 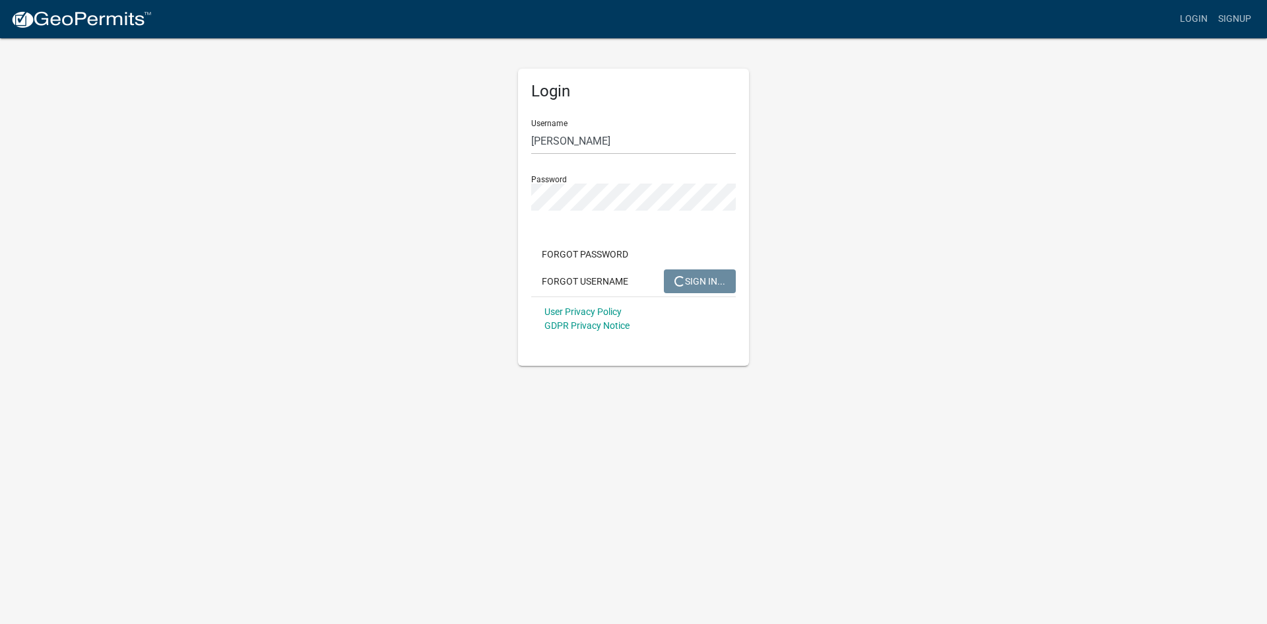 What do you see at coordinates (699, 281) in the screenshot?
I see `button: SIGN IN...` at bounding box center [699, 281].